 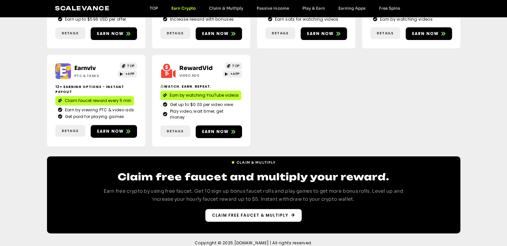 What do you see at coordinates (250, 215) in the screenshot?
I see `span: Claim free faucet & multiply` at bounding box center [250, 215].